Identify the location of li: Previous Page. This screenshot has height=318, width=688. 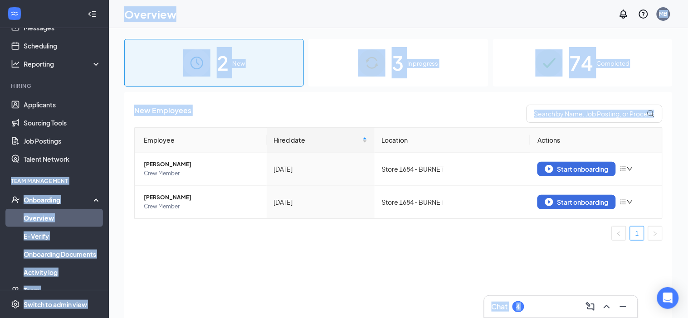
(619, 233).